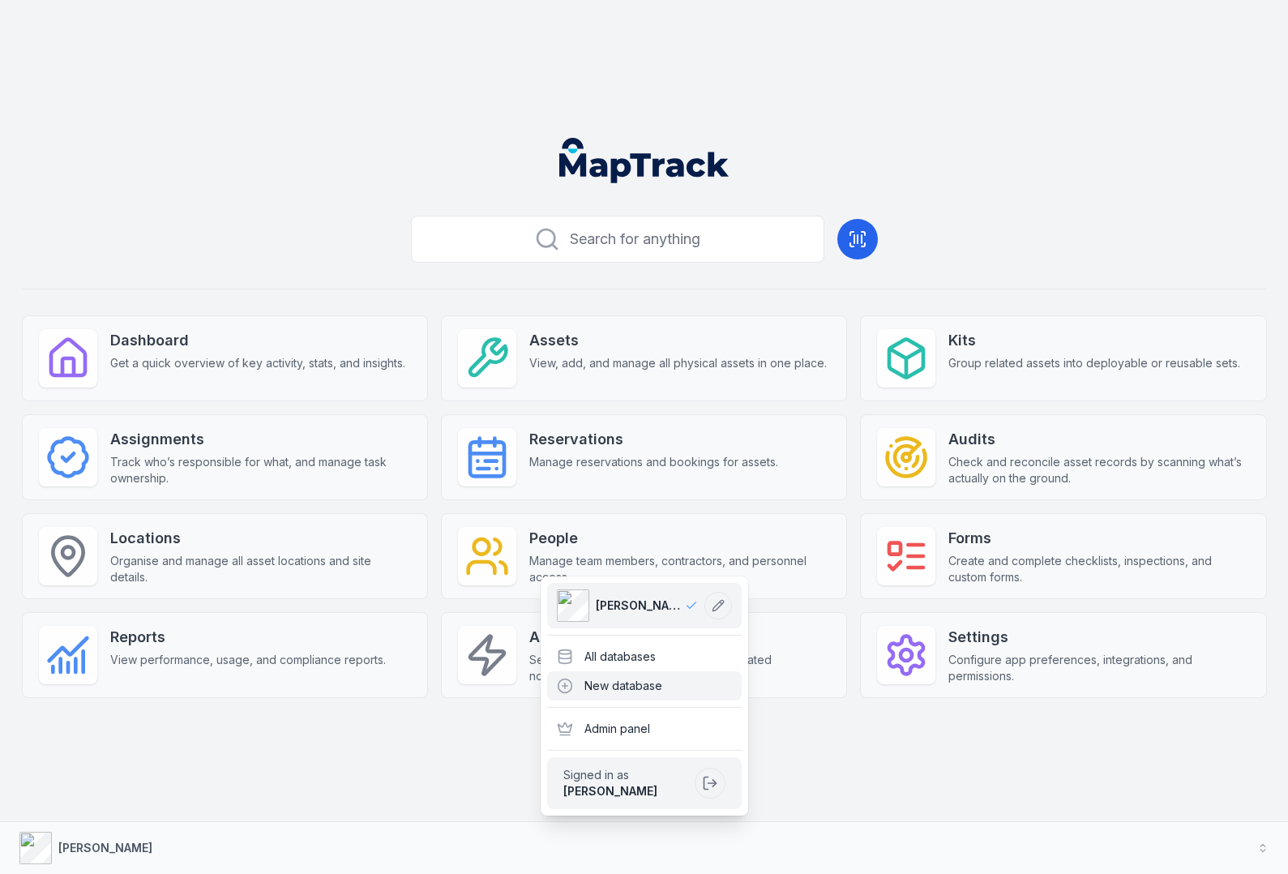  Describe the element at coordinates (626, 775) in the screenshot. I see `span: Signed in as` at that location.